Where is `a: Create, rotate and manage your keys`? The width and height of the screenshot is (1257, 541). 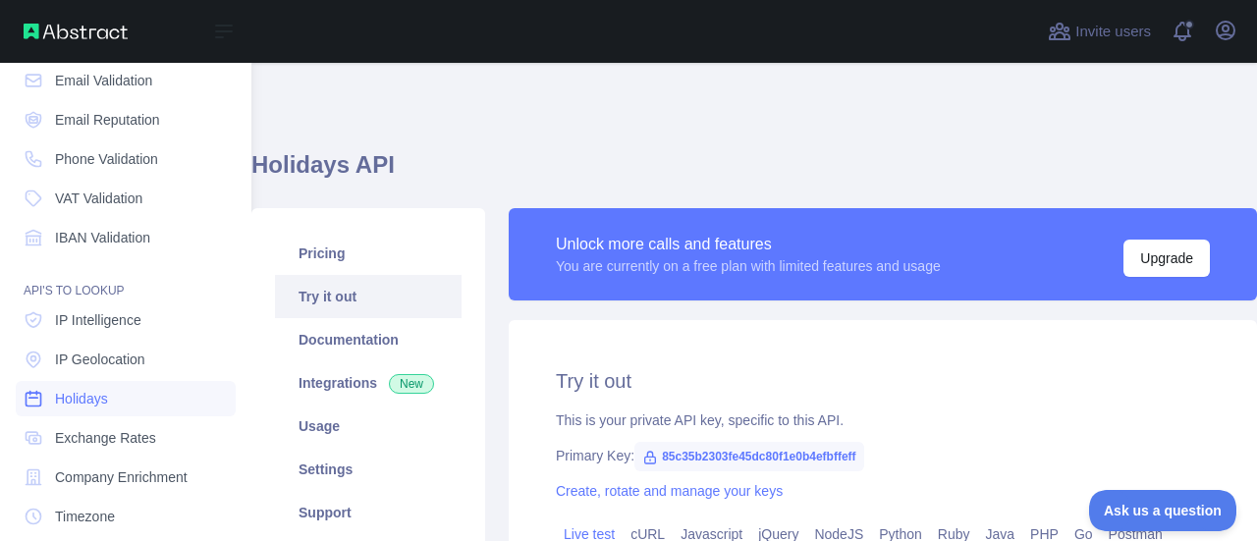
a: Create, rotate and manage your keys is located at coordinates (669, 491).